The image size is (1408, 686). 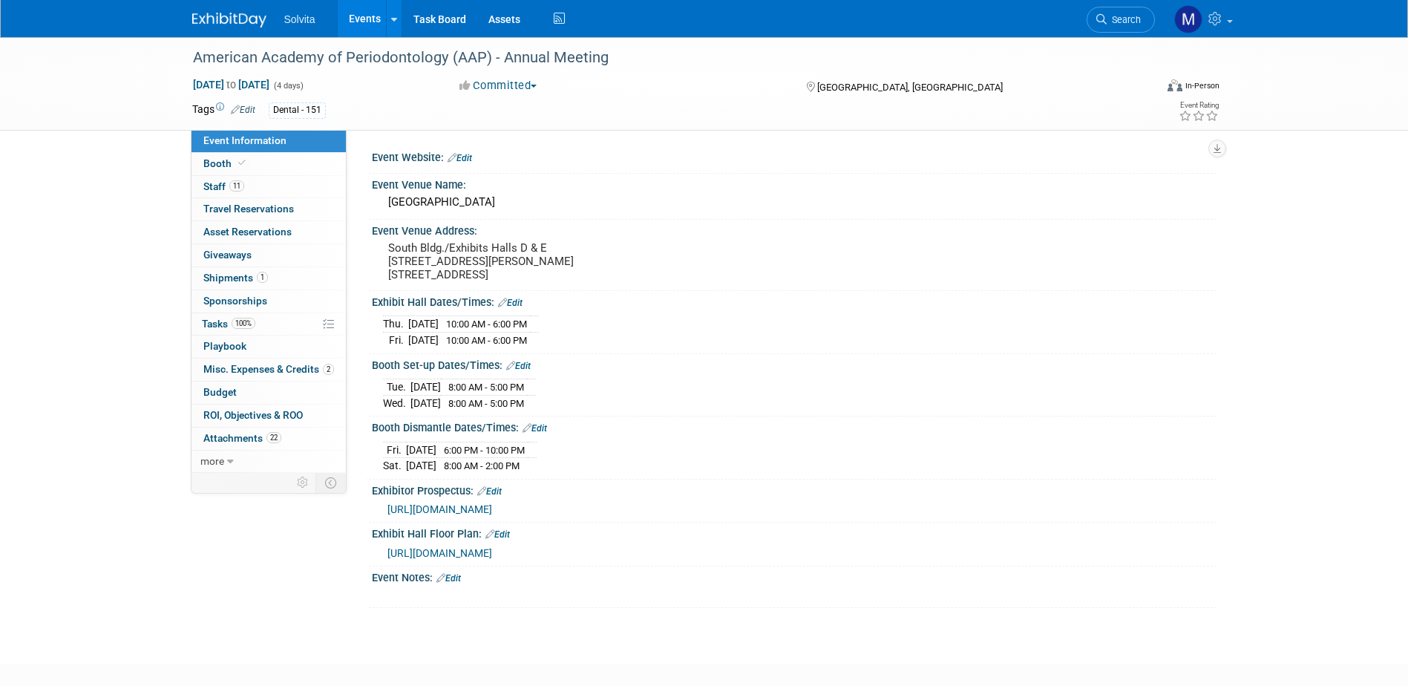 I want to click on span: more, so click(x=212, y=461).